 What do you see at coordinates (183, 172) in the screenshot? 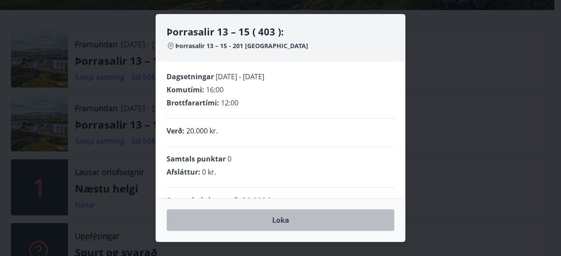
I see `span: Afsláttur :` at bounding box center [183, 172].